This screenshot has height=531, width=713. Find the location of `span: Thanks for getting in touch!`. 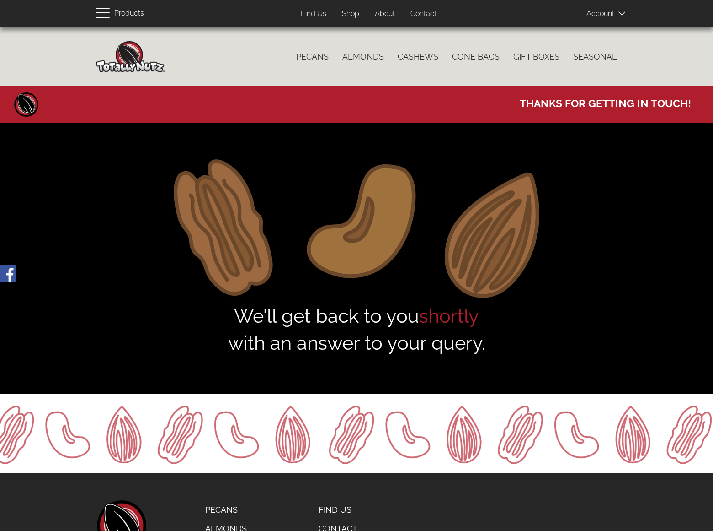

span: Thanks for getting in touch! is located at coordinates (606, 102).